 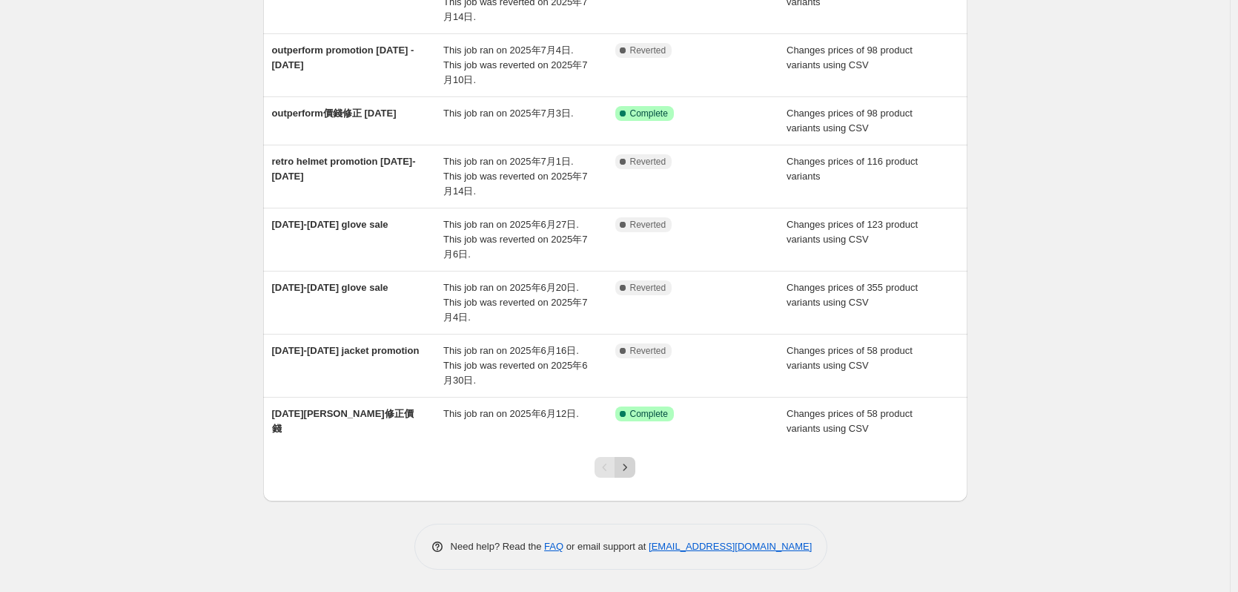 I want to click on span: or email support at, so click(x=606, y=546).